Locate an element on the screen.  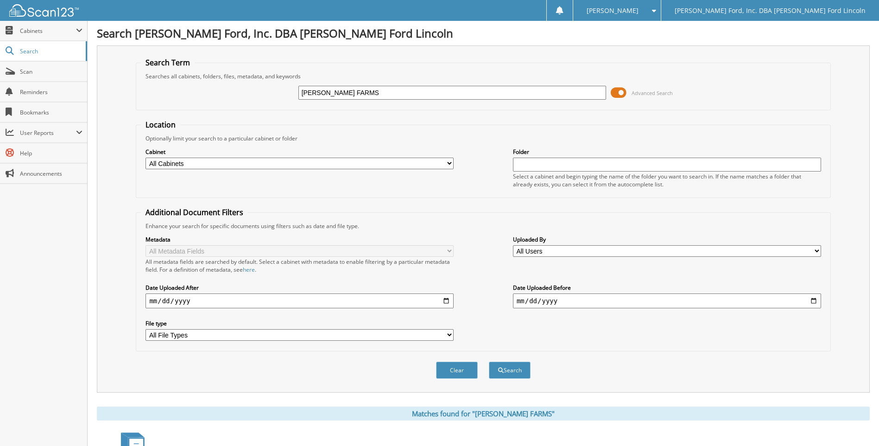
label: Cabinet is located at coordinates (299, 151).